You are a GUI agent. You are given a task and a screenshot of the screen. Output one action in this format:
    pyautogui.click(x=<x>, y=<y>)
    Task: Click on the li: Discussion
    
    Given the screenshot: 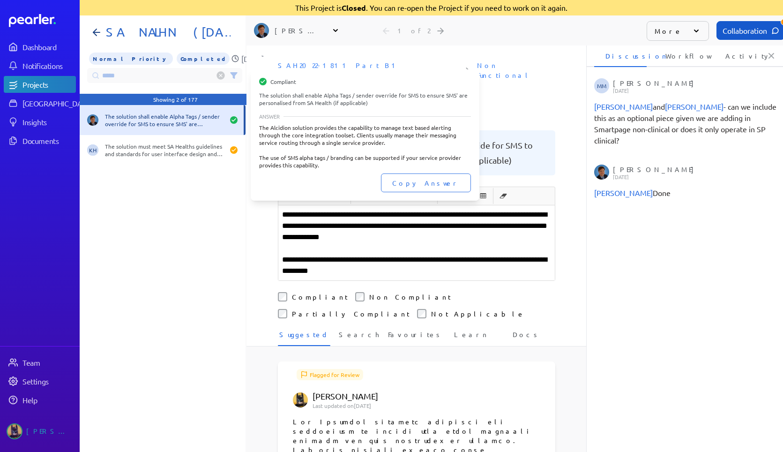 What is the action you would take?
    pyautogui.click(x=621, y=56)
    